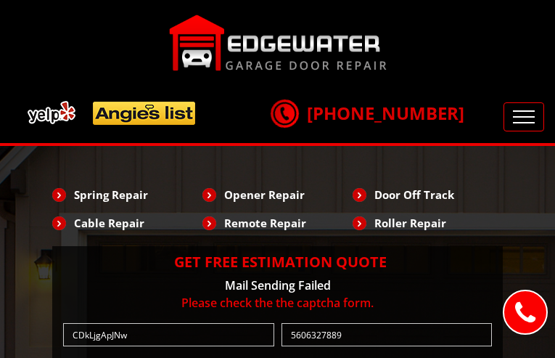 Image resolution: width=555 pixels, height=358 pixels. I want to click on span: Mail Sending Failed, so click(278, 285).